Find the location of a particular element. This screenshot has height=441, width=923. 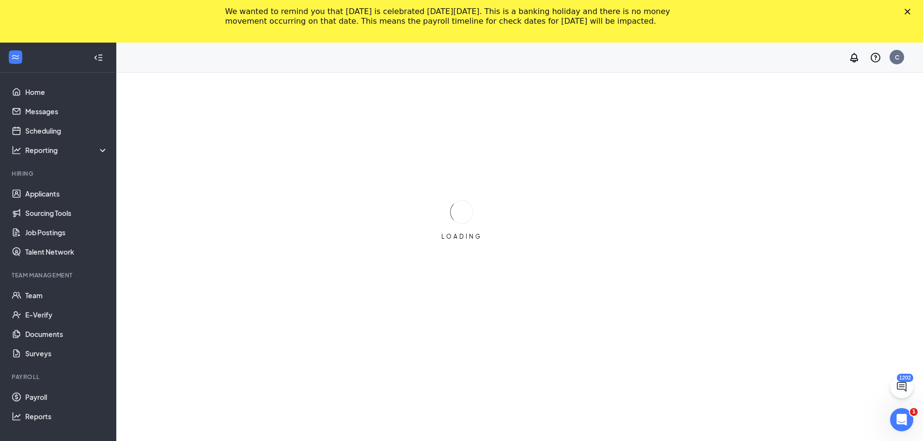

div: Reporting is located at coordinates (67, 150).